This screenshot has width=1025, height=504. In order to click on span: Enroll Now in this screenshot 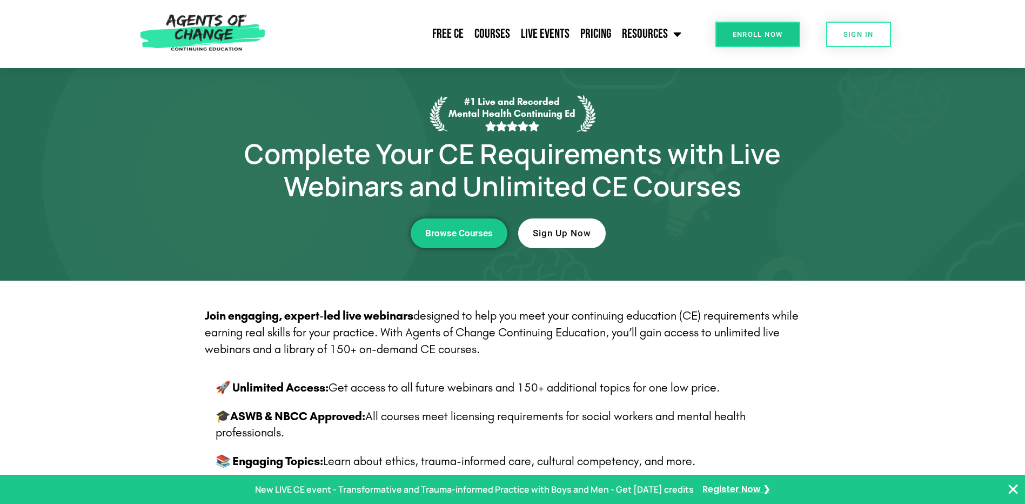, I will do `click(758, 34)`.